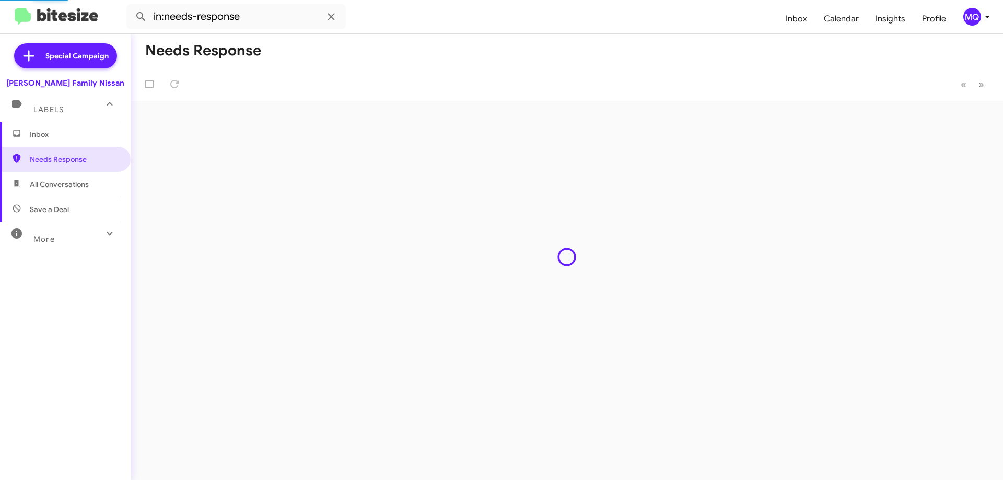 The height and width of the screenshot is (480, 1003). Describe the element at coordinates (841, 19) in the screenshot. I see `a: Calendar` at that location.